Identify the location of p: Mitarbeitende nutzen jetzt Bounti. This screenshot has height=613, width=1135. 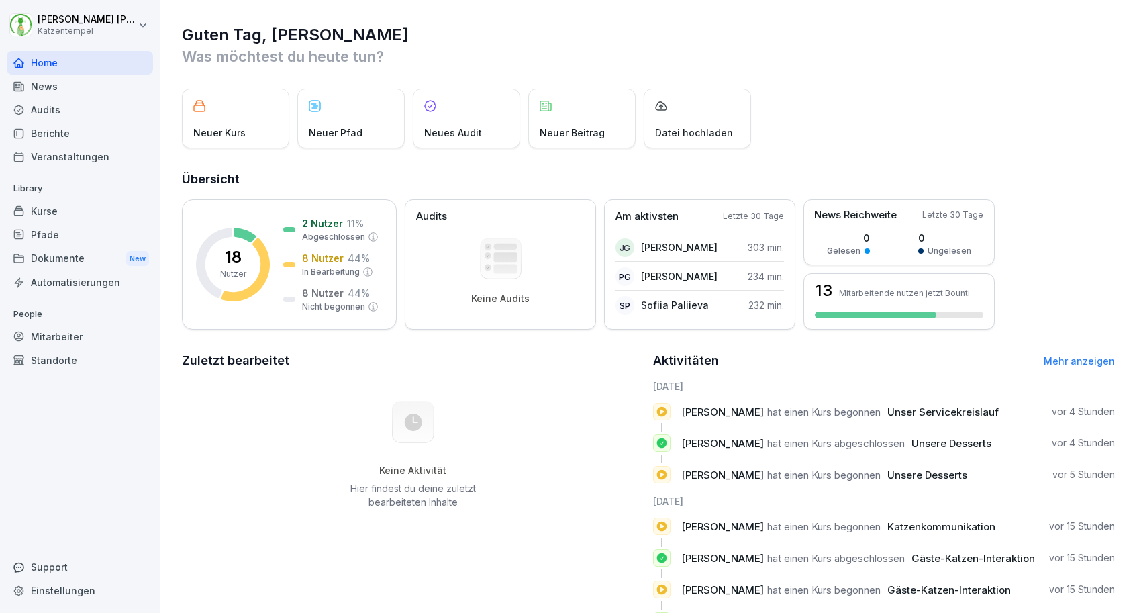
(904, 293).